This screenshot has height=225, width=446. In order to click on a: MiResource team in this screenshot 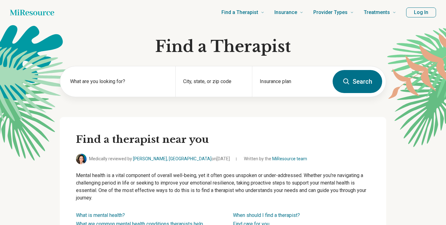, I will do `click(290, 159)`.